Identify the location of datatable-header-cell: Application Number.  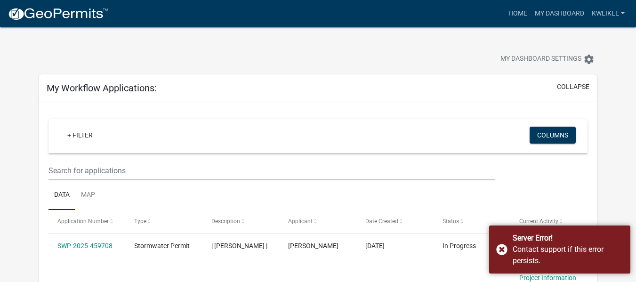
(87, 221).